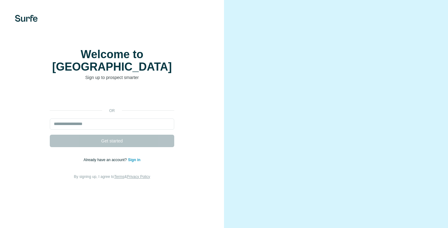  Describe the element at coordinates (134, 160) in the screenshot. I see `a: Sign in` at that location.